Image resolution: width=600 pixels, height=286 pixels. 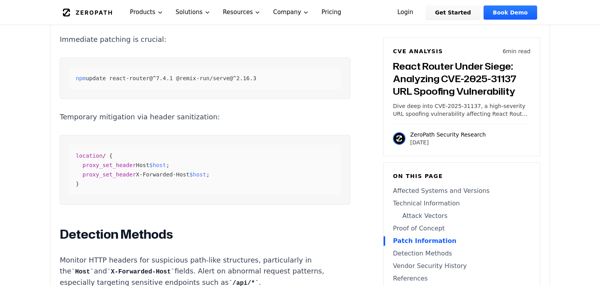 I want to click on span: update react-router@^7.4.1 @remix-run/serve@^2.16.3, so click(x=171, y=78).